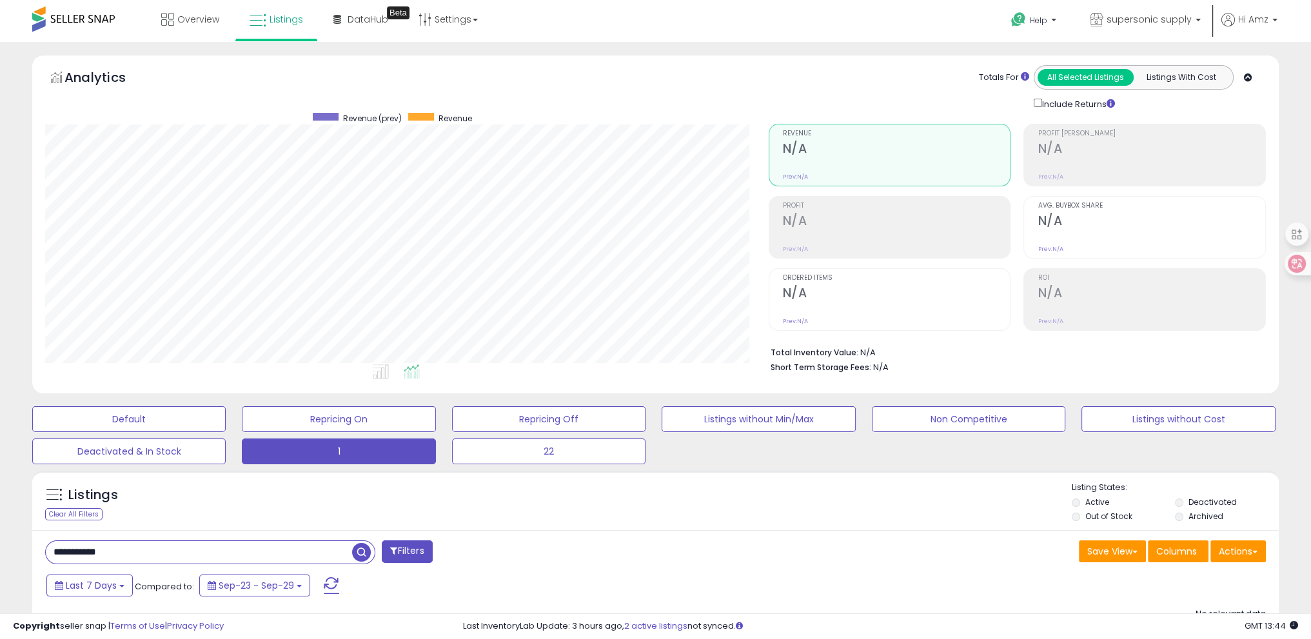  I want to click on span: Columns, so click(1176, 551).